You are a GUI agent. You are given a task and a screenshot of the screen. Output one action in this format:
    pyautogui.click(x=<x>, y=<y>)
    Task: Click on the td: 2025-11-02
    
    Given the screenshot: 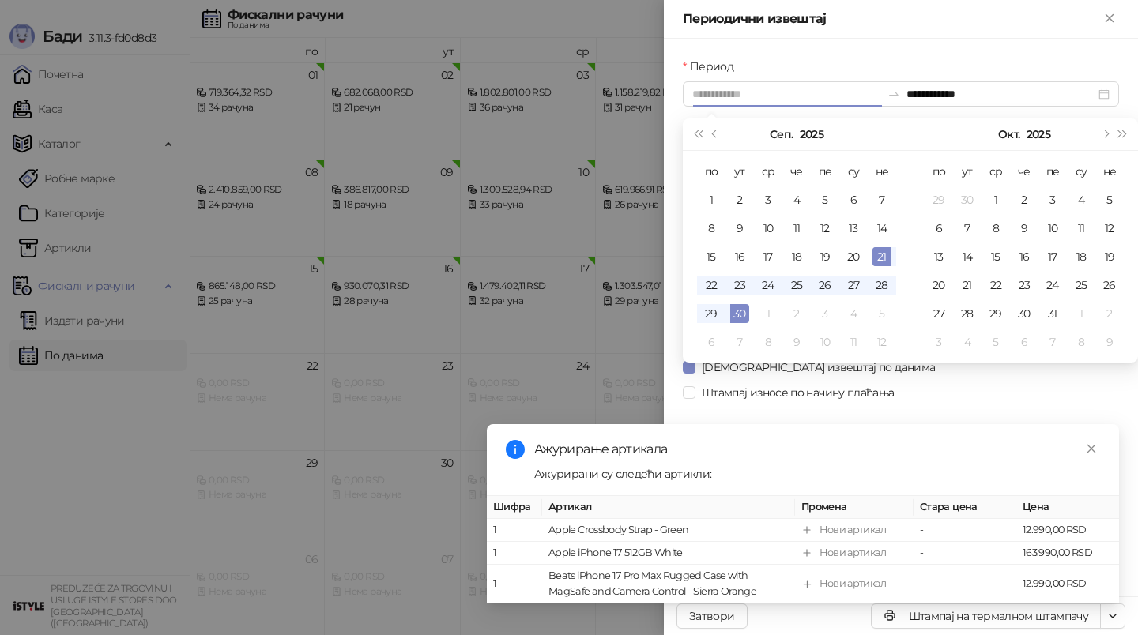 What is the action you would take?
    pyautogui.click(x=1110, y=314)
    